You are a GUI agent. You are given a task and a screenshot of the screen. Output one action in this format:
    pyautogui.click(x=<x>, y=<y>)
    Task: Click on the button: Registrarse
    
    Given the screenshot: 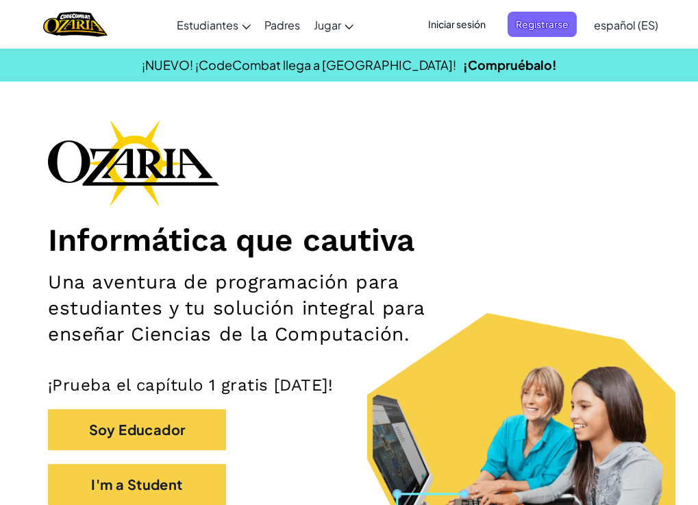 What is the action you would take?
    pyautogui.click(x=542, y=24)
    